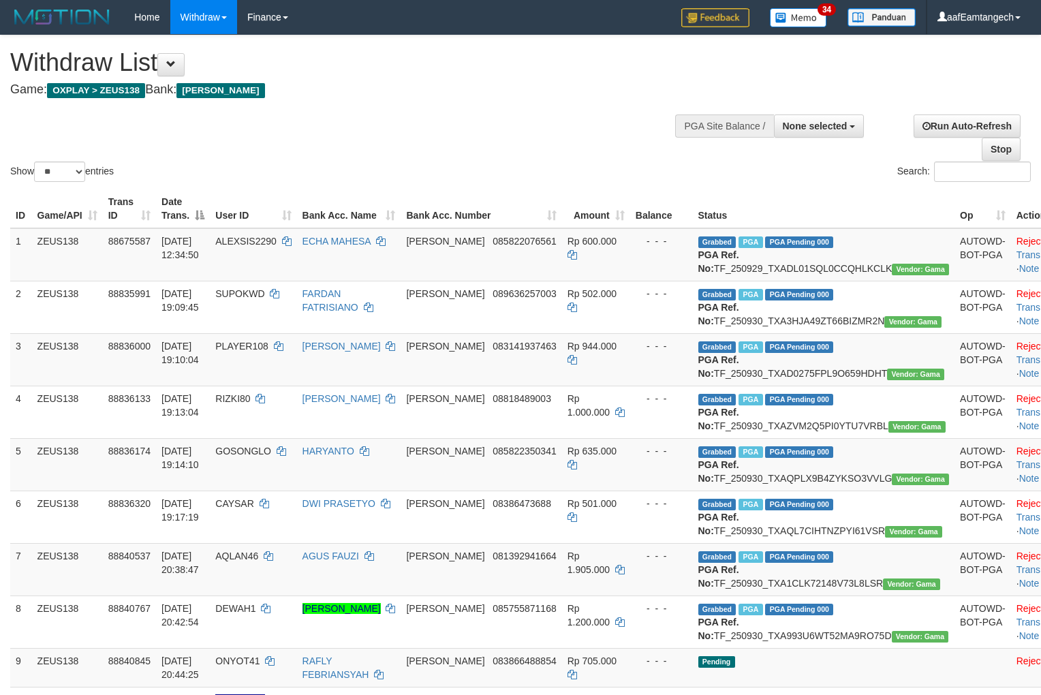 The image size is (1041, 695). Describe the element at coordinates (237, 661) in the screenshot. I see `span: ONYOT41` at that location.